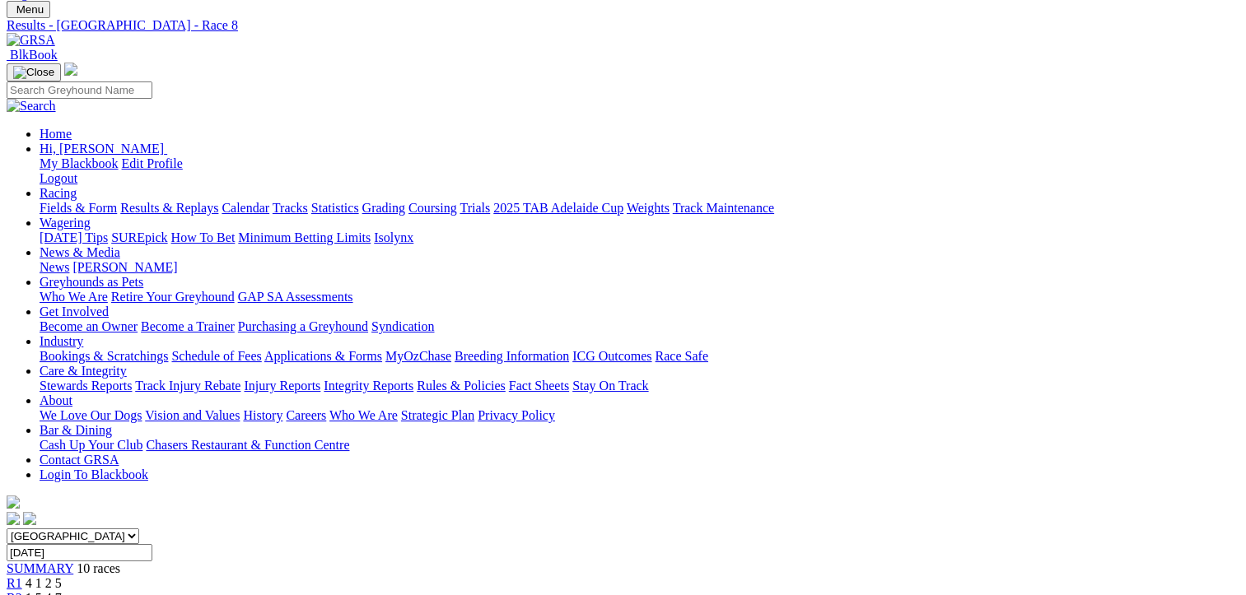 The image size is (1246, 595). I want to click on a: Become a Trainer, so click(188, 326).